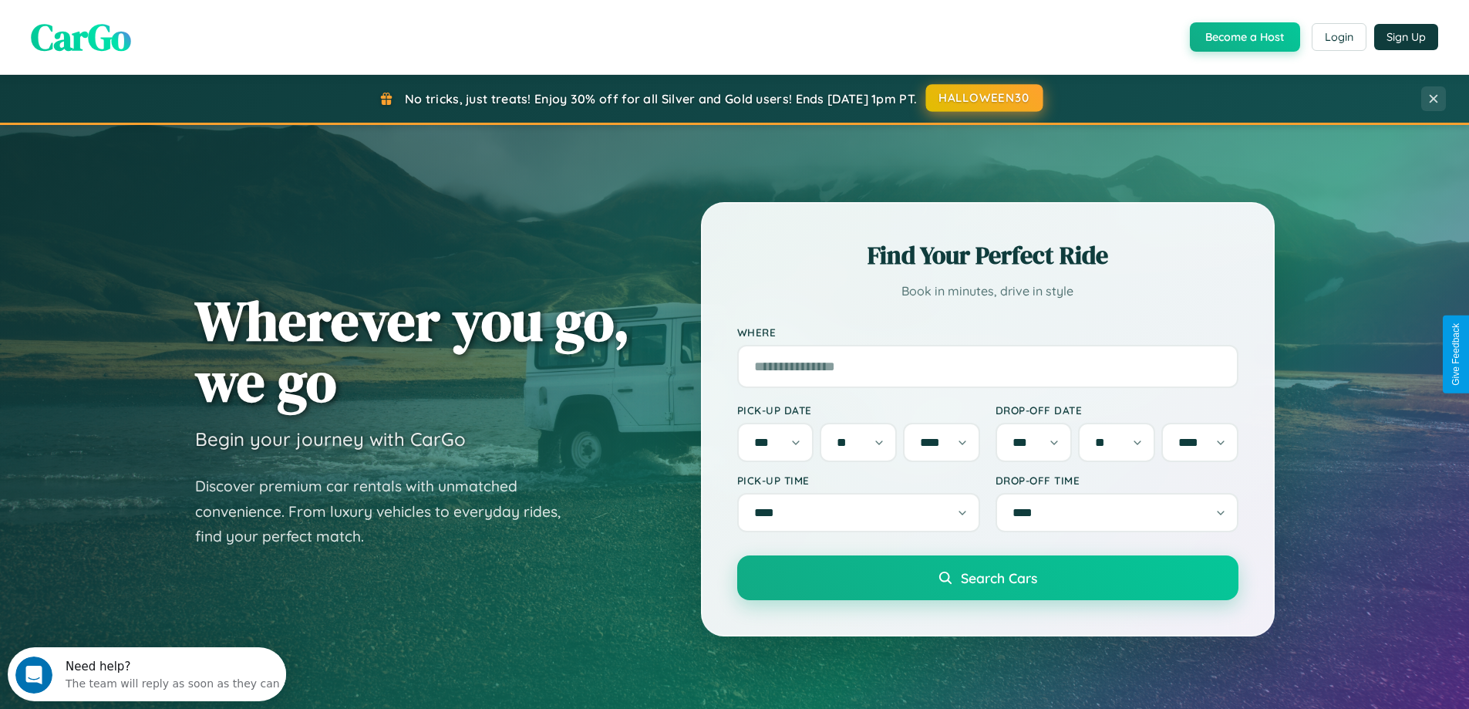 The image size is (1469, 709). Describe the element at coordinates (999, 578) in the screenshot. I see `span: Search Cars` at that location.